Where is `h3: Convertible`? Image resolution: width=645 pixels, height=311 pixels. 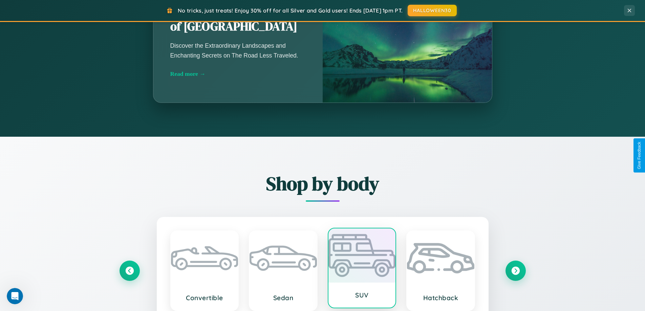 h3: Convertible is located at coordinates (205, 298).